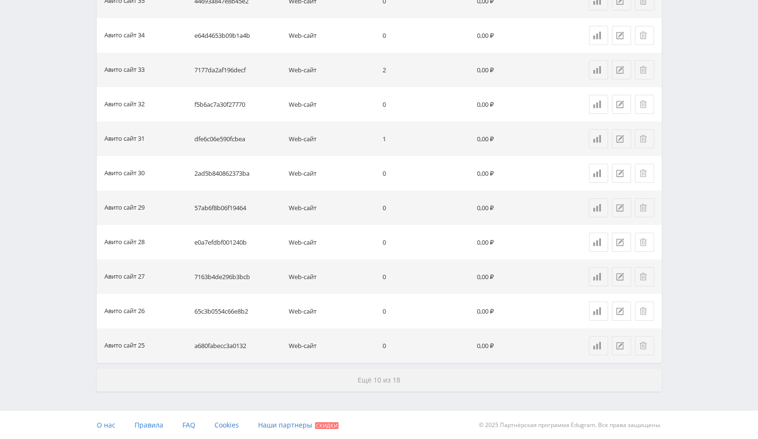  I want to click on span: Ещё 10 из 18, so click(379, 380).